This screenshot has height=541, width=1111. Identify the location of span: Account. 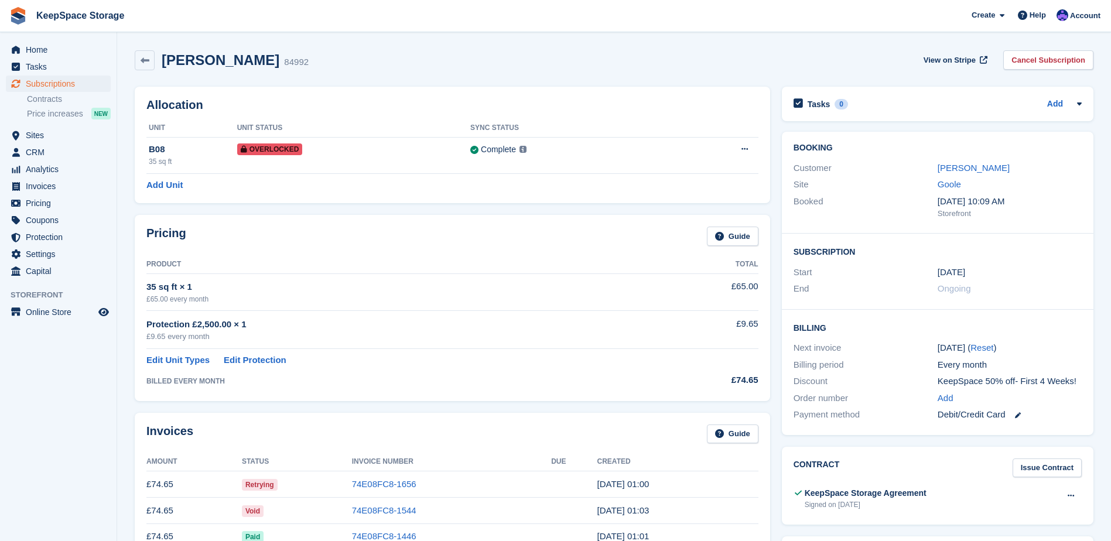
(1085, 16).